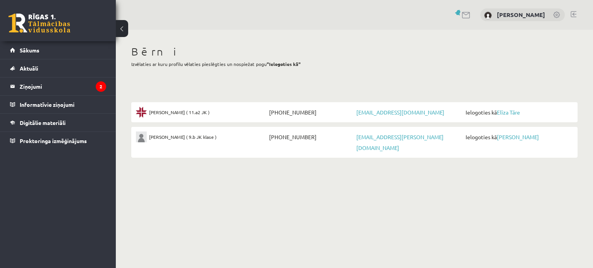 Image resolution: width=593 pixels, height=268 pixels. What do you see at coordinates (141, 137) in the screenshot?
I see `img: Jānis Tāre` at bounding box center [141, 137].